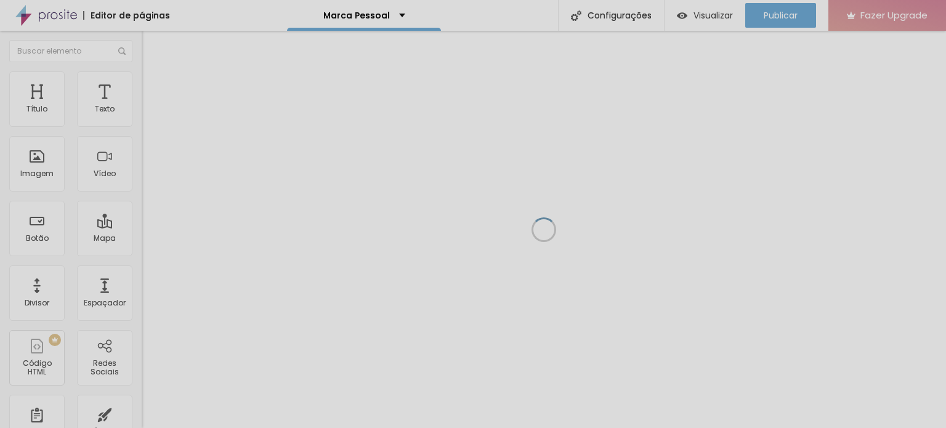 This screenshot has width=946, height=428. Describe the element at coordinates (713, 15) in the screenshot. I see `span: Visualizar` at that location.